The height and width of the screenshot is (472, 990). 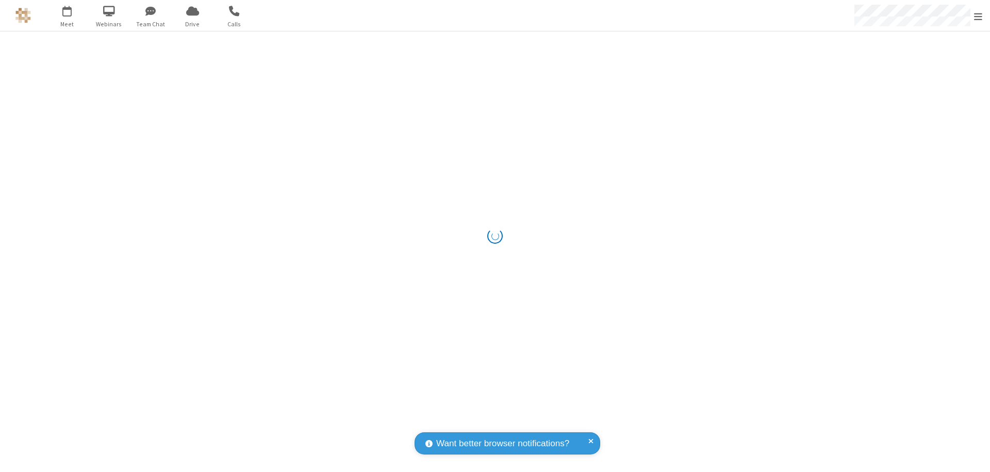 What do you see at coordinates (23, 15) in the screenshot?
I see `img: QA Selenium DO NOT DELETE OR CHANGE` at bounding box center [23, 15].